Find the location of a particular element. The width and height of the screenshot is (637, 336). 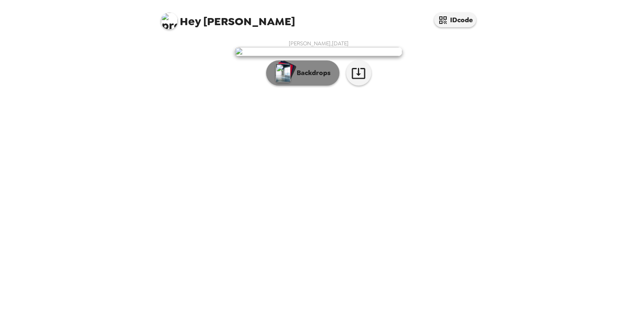

span: Hey is located at coordinates (190, 21).